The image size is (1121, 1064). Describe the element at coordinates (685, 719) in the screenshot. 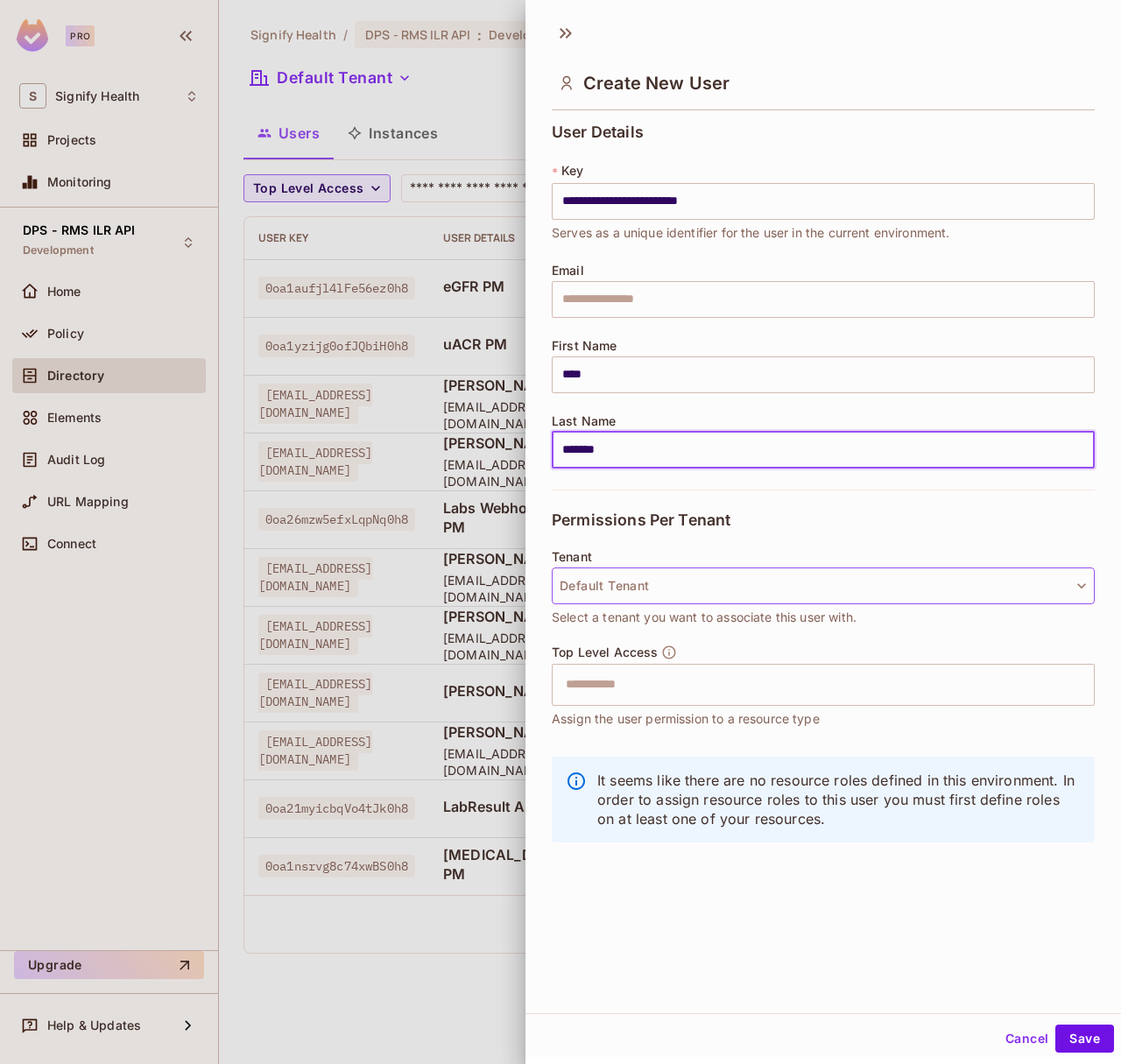

I see `span: Assign the user permission to a resource type` at that location.